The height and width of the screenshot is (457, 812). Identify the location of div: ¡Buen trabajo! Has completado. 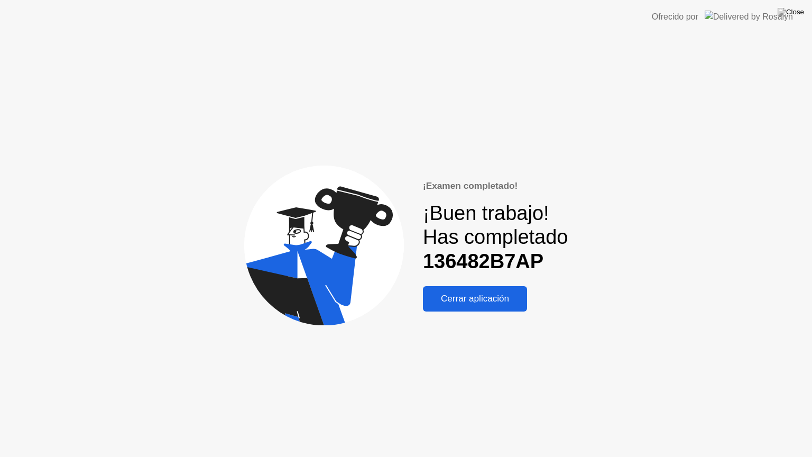
(495, 237).